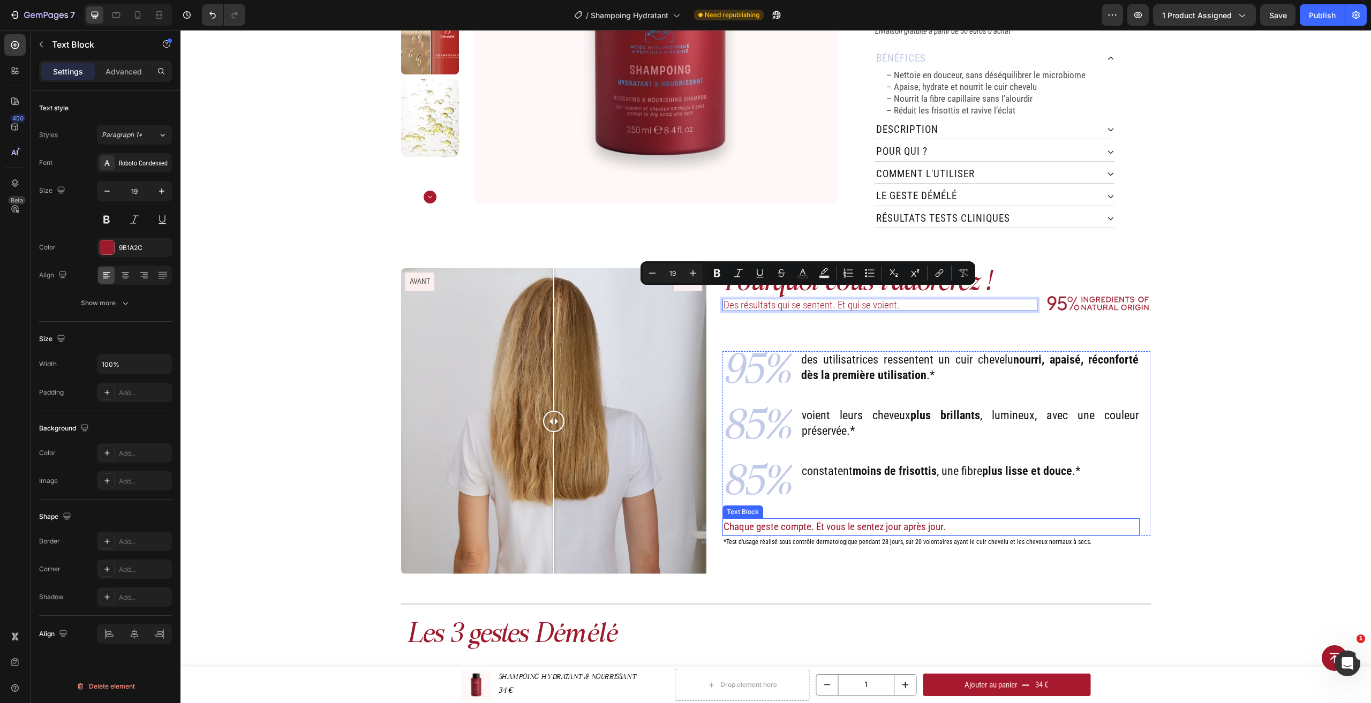 The image size is (1371, 703). Describe the element at coordinates (144, 248) in the screenshot. I see `div: 9B1A2C` at that location.